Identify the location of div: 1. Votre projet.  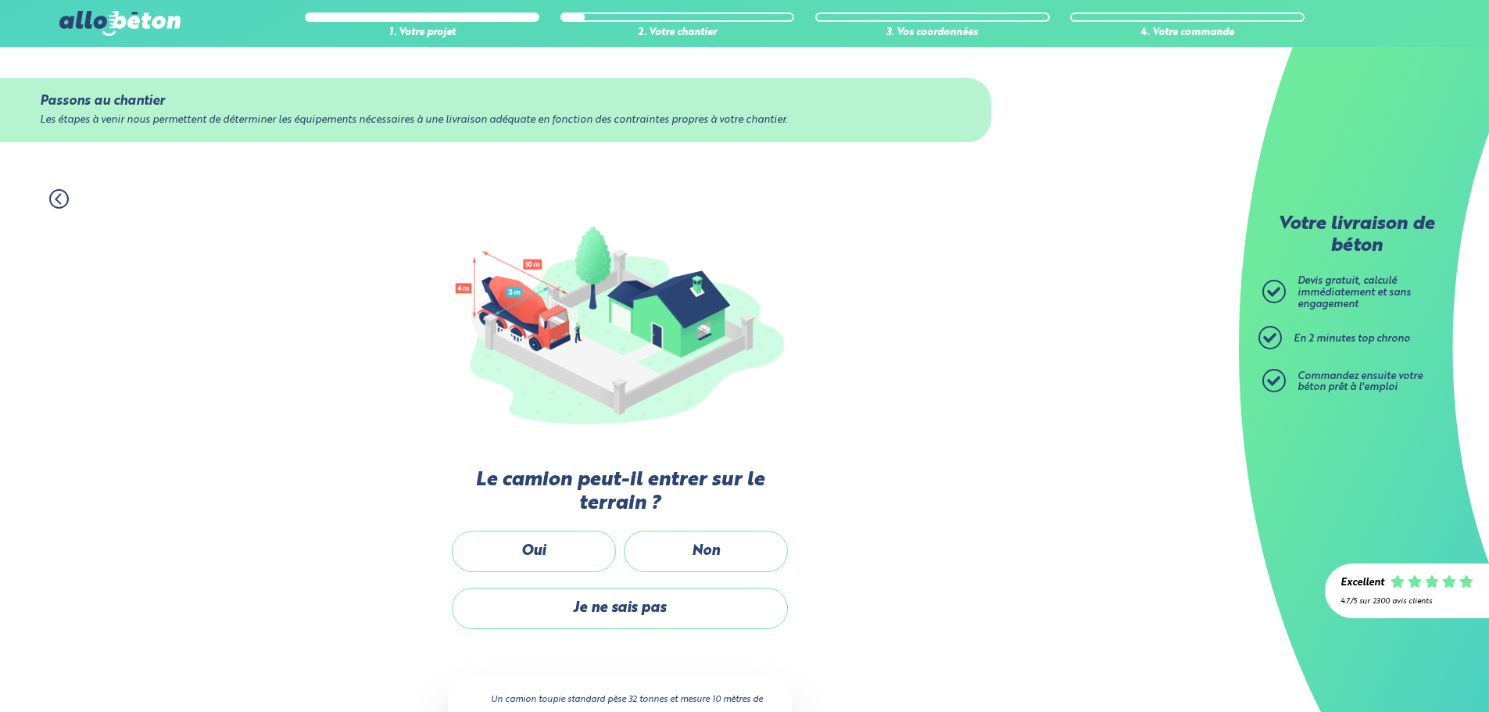
(422, 33).